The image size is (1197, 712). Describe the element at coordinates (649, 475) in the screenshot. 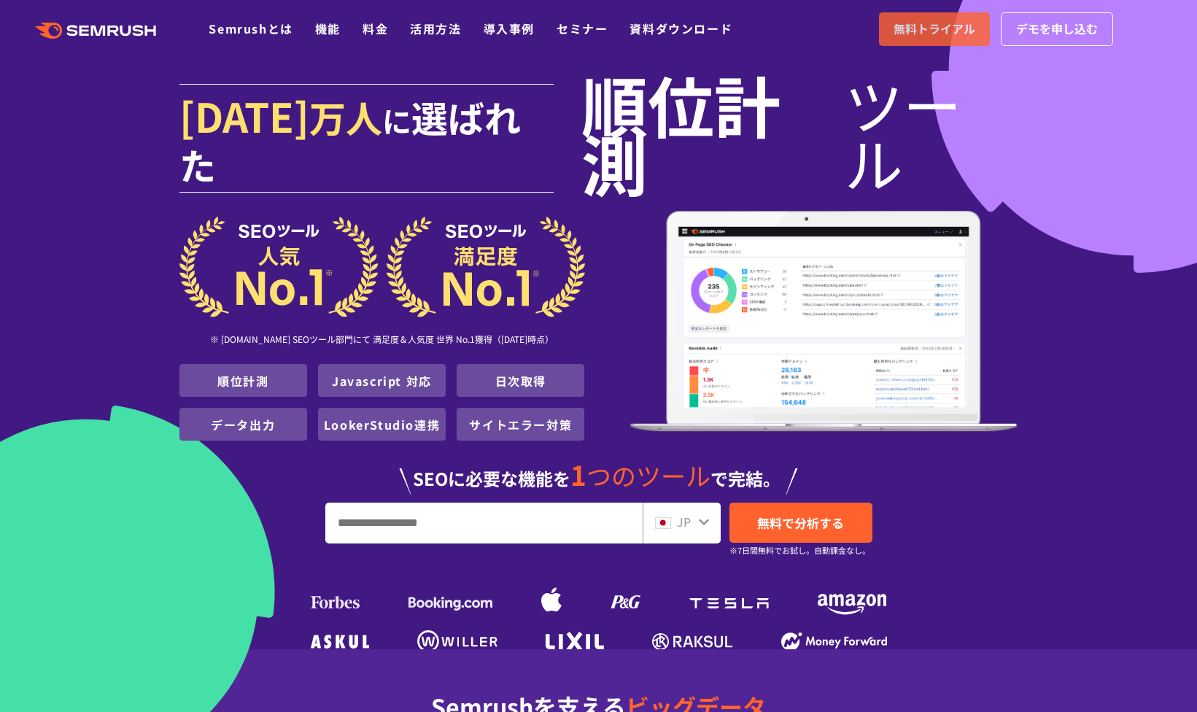

I see `span: つのツール` at that location.